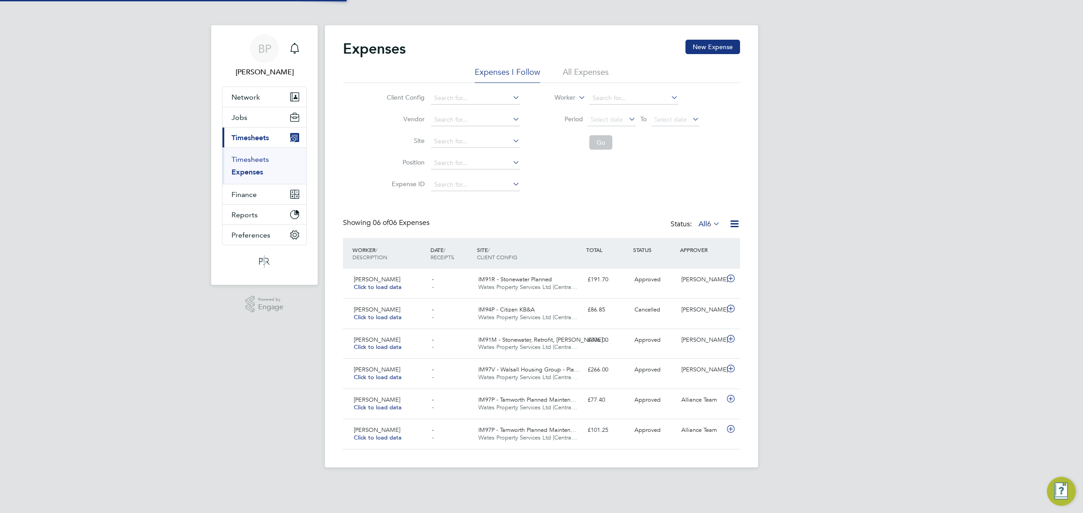  What do you see at coordinates (555, 98) in the screenshot?
I see `label: Worker` at bounding box center [555, 98].